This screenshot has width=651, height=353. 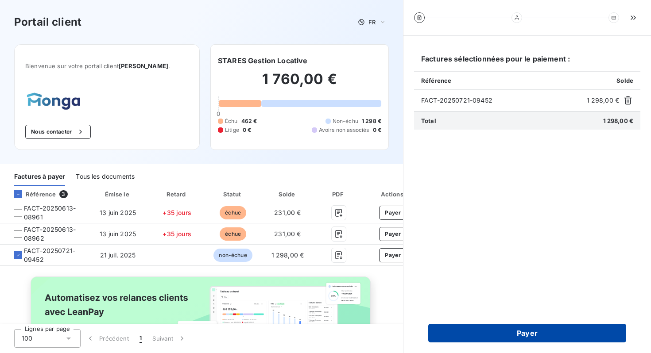 What do you see at coordinates (218, 114) in the screenshot?
I see `span: 0` at bounding box center [218, 114].